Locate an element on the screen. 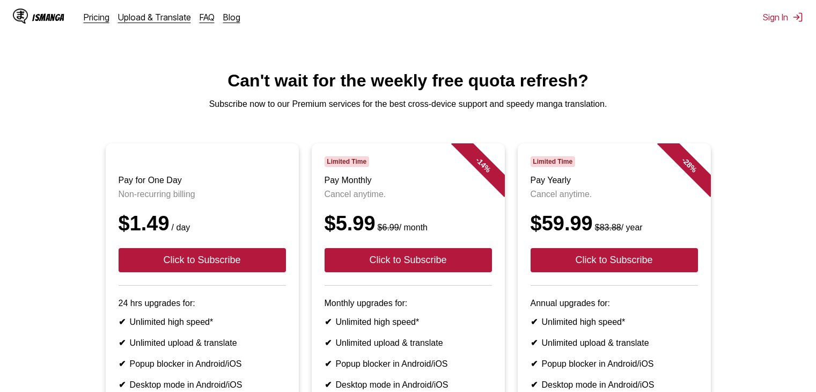  a: Pricing is located at coordinates (97, 17).